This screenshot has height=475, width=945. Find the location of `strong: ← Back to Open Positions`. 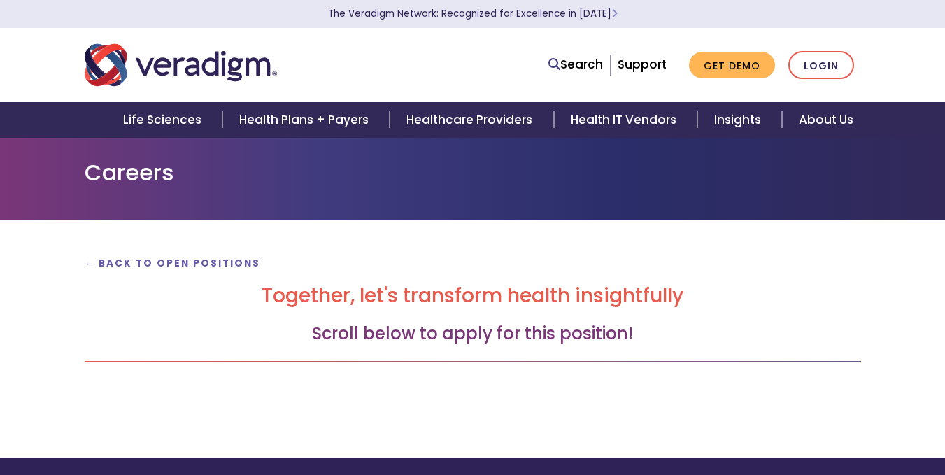

strong: ← Back to Open Positions is located at coordinates (173, 263).